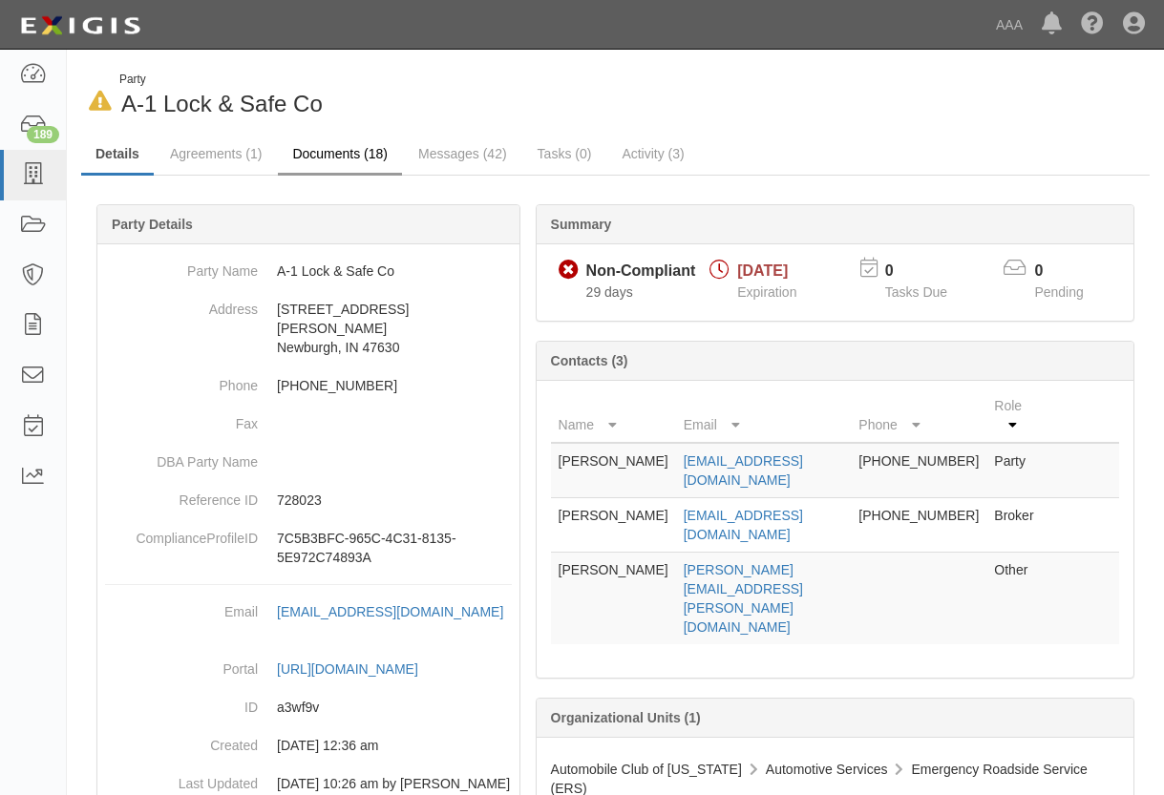 This screenshot has height=795, width=1164. What do you see at coordinates (394, 548) in the screenshot?
I see `p: 7C5B3BFC-965C-4C31-8135-5E972C74893A` at bounding box center [394, 548].